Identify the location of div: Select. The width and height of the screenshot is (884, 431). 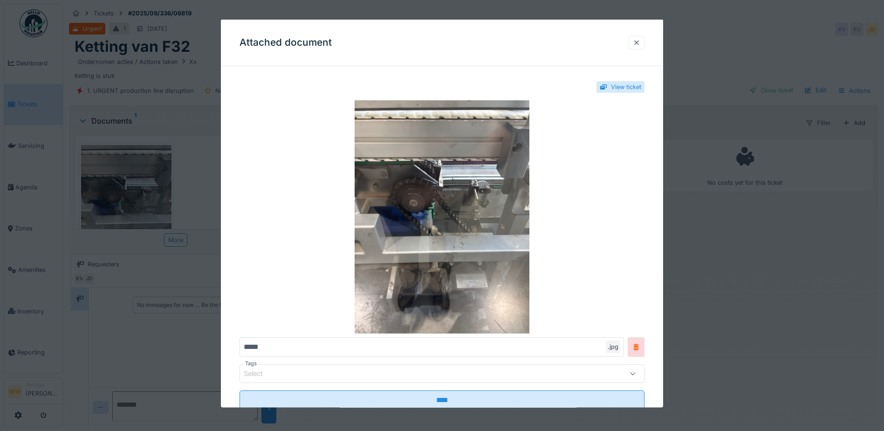
(260, 373).